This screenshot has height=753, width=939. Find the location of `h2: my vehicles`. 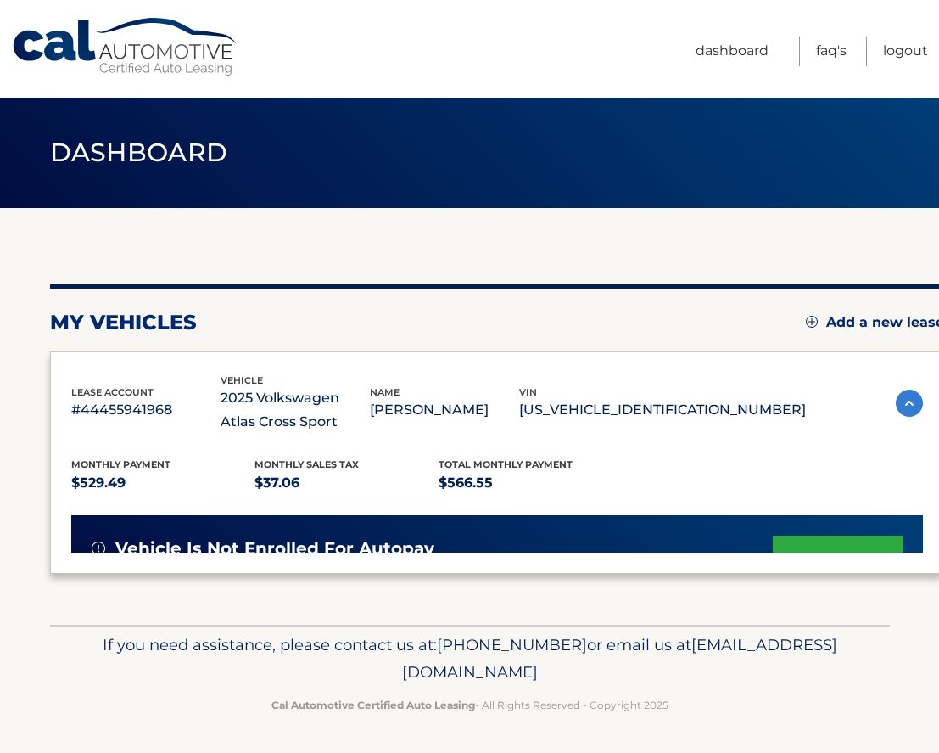

h2: my vehicles is located at coordinates (123, 322).